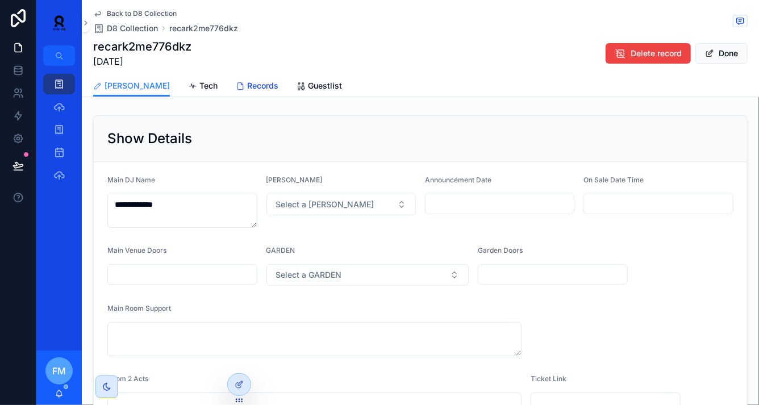  Describe the element at coordinates (59, 133) in the screenshot. I see `div: scrollable content` at that location.